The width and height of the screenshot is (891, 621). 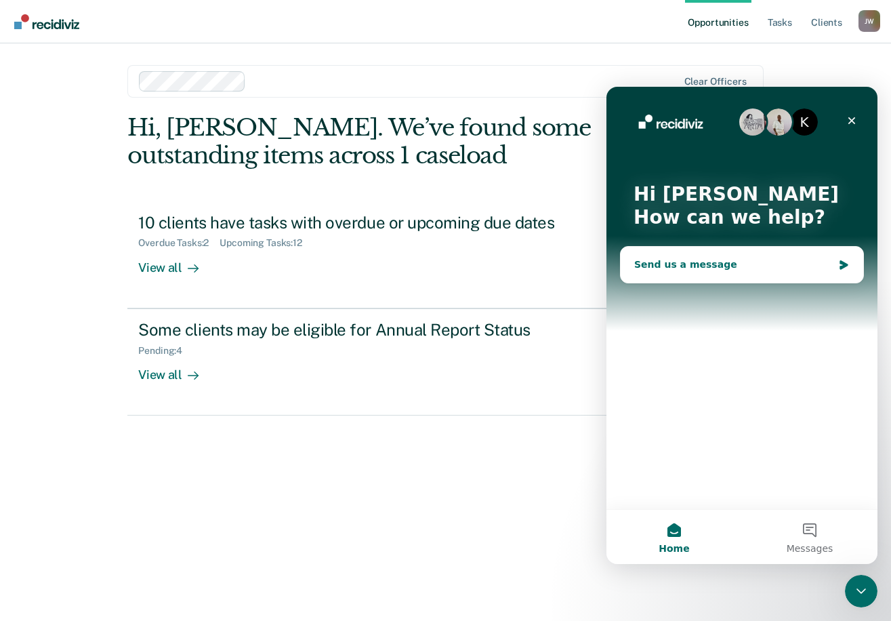 I want to click on div: 10 clients have tasks with overdue or upcoming due dates, so click(x=376, y=222).